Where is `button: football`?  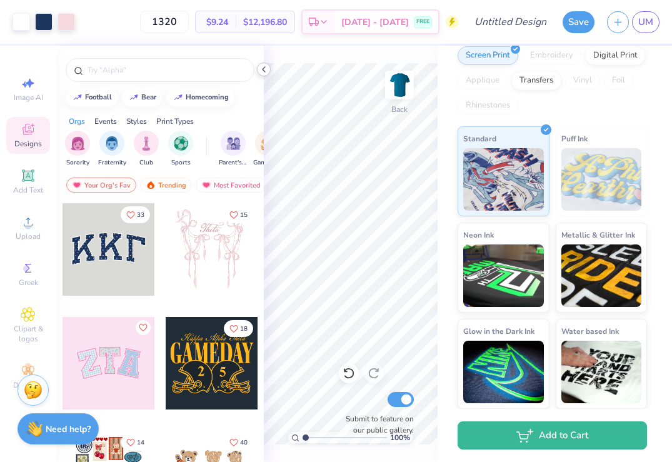
button: football is located at coordinates (91, 98).